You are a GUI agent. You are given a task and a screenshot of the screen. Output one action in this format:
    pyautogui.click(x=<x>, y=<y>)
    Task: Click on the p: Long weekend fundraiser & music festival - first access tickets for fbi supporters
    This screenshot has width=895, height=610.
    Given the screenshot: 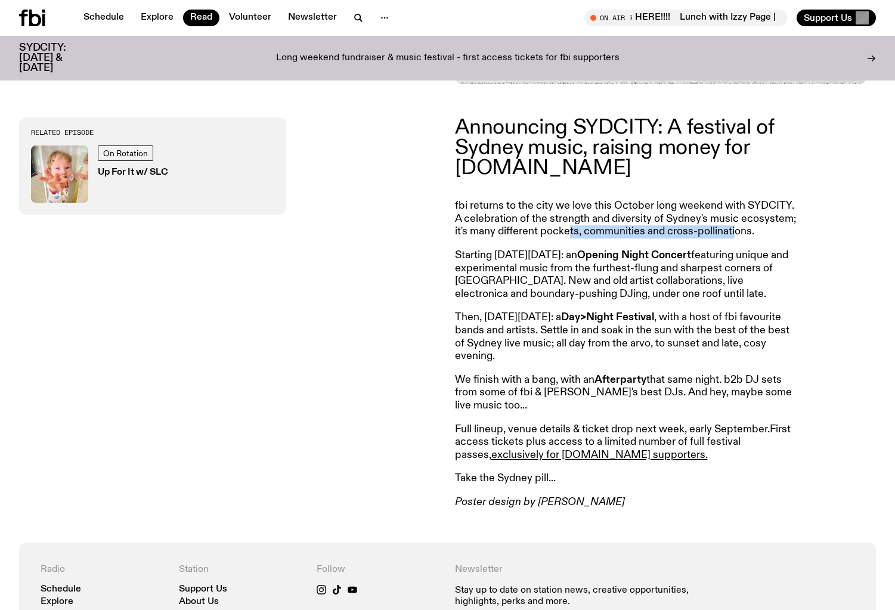 What is the action you would take?
    pyautogui.click(x=448, y=58)
    